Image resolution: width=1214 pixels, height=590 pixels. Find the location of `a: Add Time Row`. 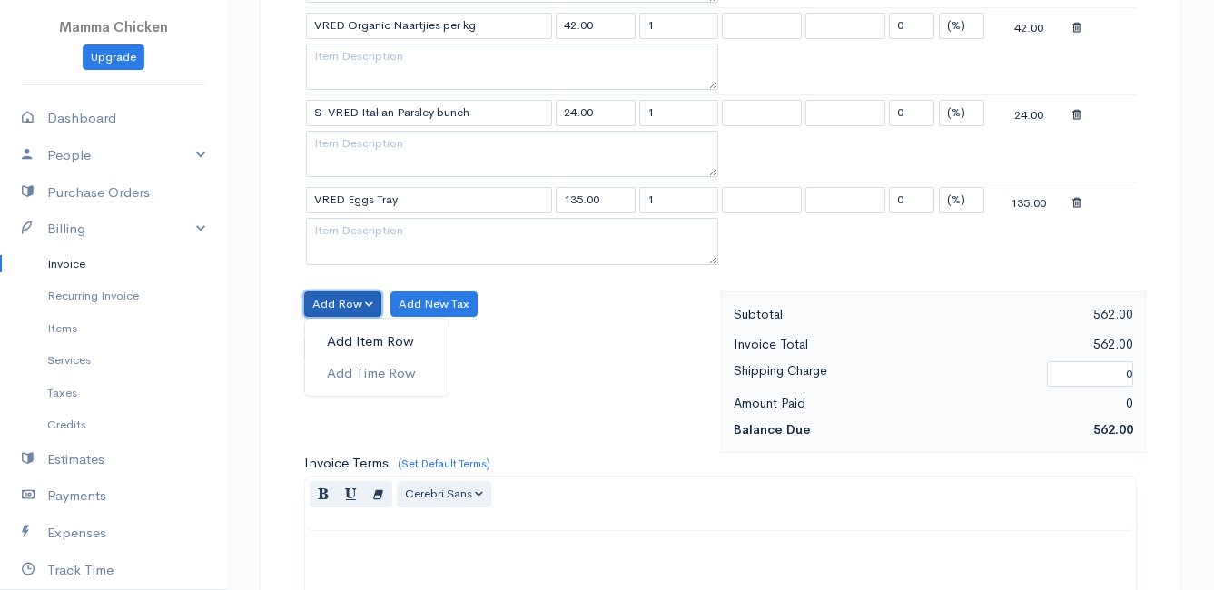

a: Add Time Row is located at coordinates (377, 372).